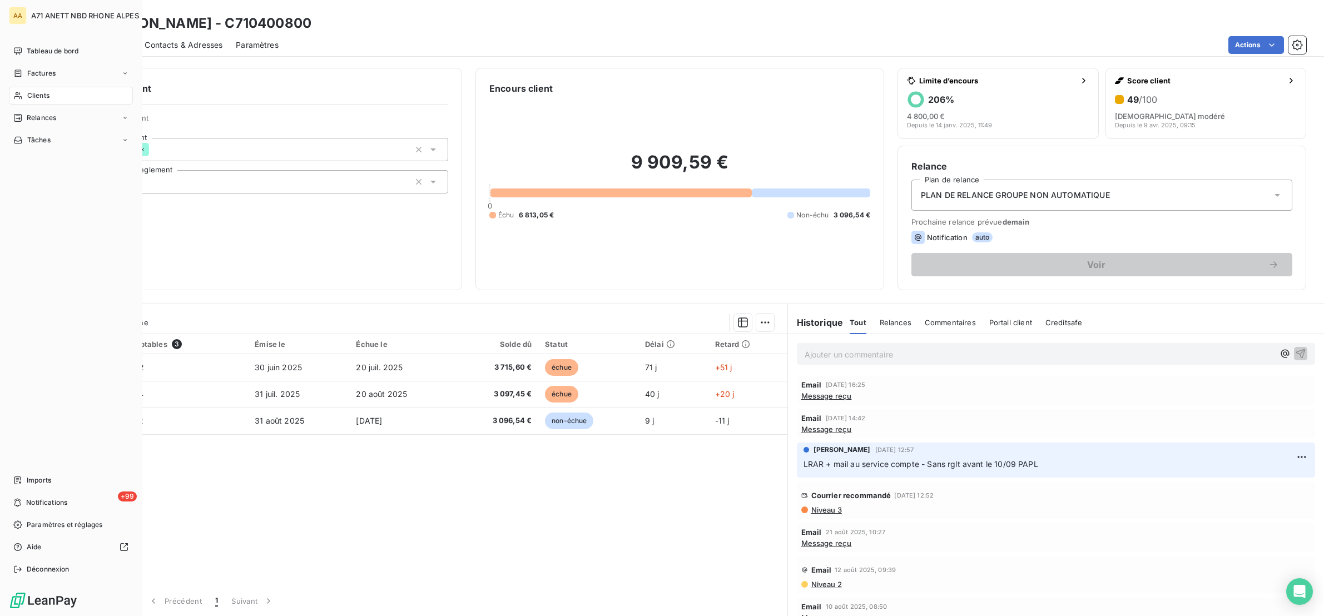 The height and width of the screenshot is (616, 1324). What do you see at coordinates (1148, 100) in the screenshot?
I see `span: /100` at bounding box center [1148, 100].